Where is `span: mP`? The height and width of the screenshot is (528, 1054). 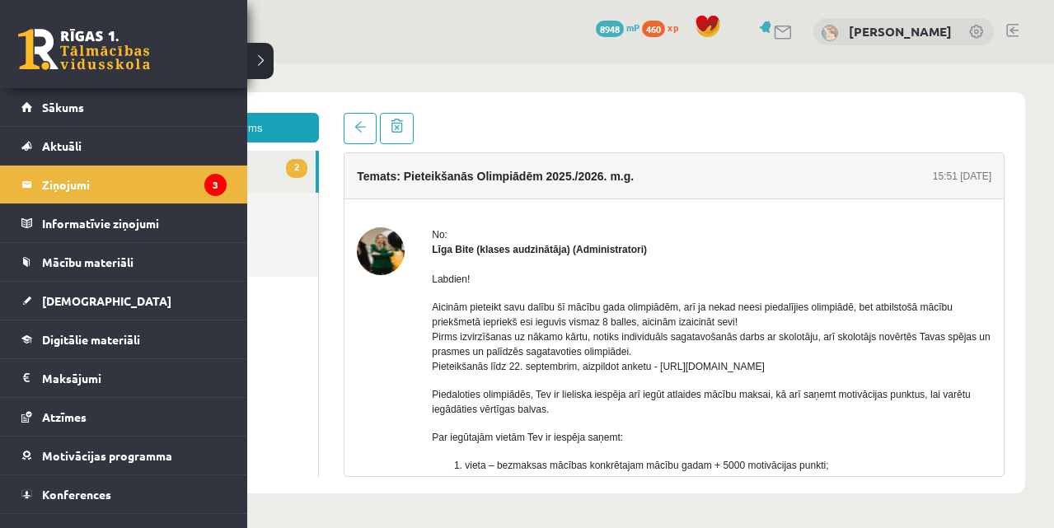
span: mP is located at coordinates (633, 27).